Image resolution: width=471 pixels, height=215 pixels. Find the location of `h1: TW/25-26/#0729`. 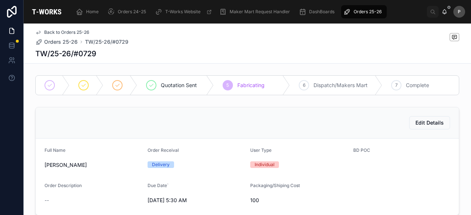

h1: TW/25-26/#0729 is located at coordinates (66, 54).